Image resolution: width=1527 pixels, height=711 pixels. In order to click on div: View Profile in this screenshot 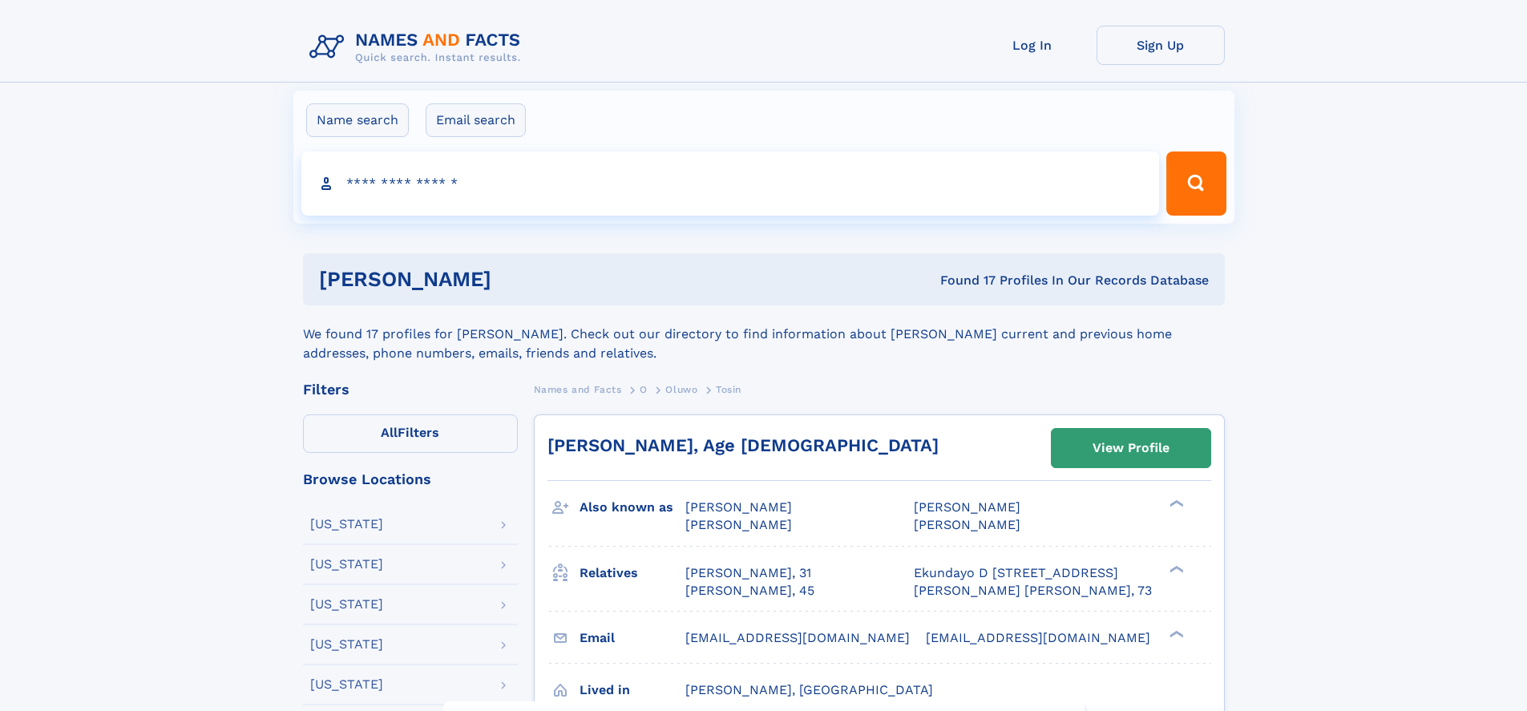, I will do `click(1131, 448)`.